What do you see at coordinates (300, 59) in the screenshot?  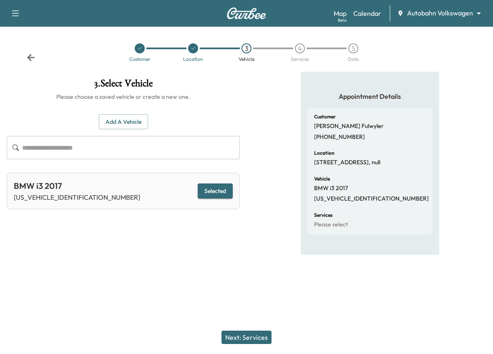 I see `div: Services` at bounding box center [300, 59].